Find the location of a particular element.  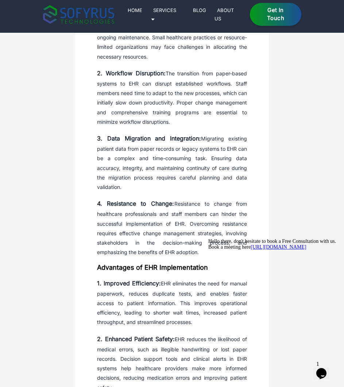

div: Get in Touch is located at coordinates (275, 15).